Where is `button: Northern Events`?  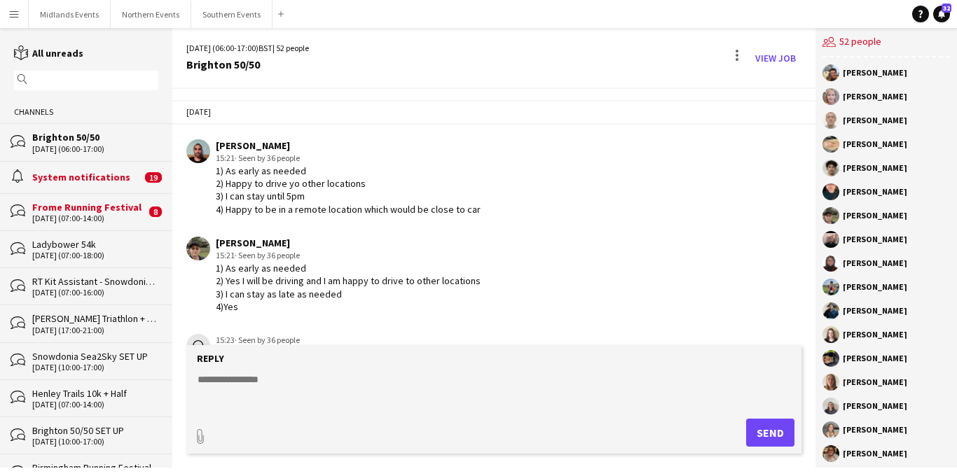 button: Northern Events is located at coordinates (151, 14).